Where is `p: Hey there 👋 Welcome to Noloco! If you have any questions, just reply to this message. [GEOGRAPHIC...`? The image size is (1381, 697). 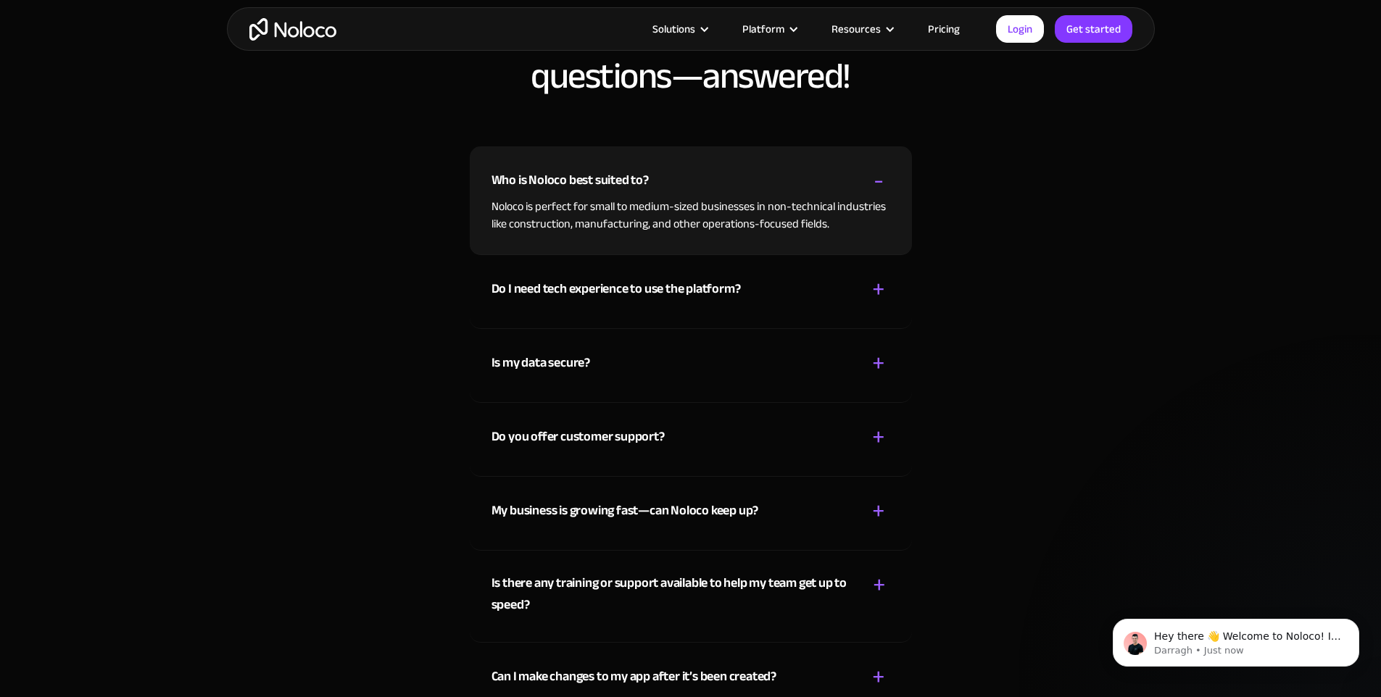 p: Hey there 👋 Welcome to Noloco! If you have any questions, just reply to this message. [GEOGRAPHIC... is located at coordinates (157, 49).